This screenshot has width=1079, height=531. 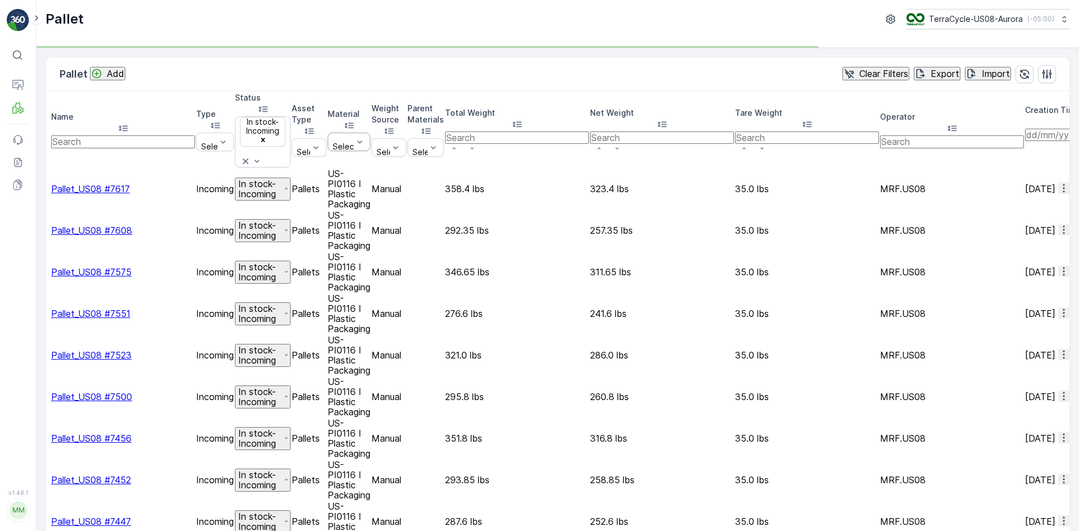 What do you see at coordinates (92, 397) in the screenshot?
I see `span: Pallet_US08 #7500` at bounding box center [92, 397].